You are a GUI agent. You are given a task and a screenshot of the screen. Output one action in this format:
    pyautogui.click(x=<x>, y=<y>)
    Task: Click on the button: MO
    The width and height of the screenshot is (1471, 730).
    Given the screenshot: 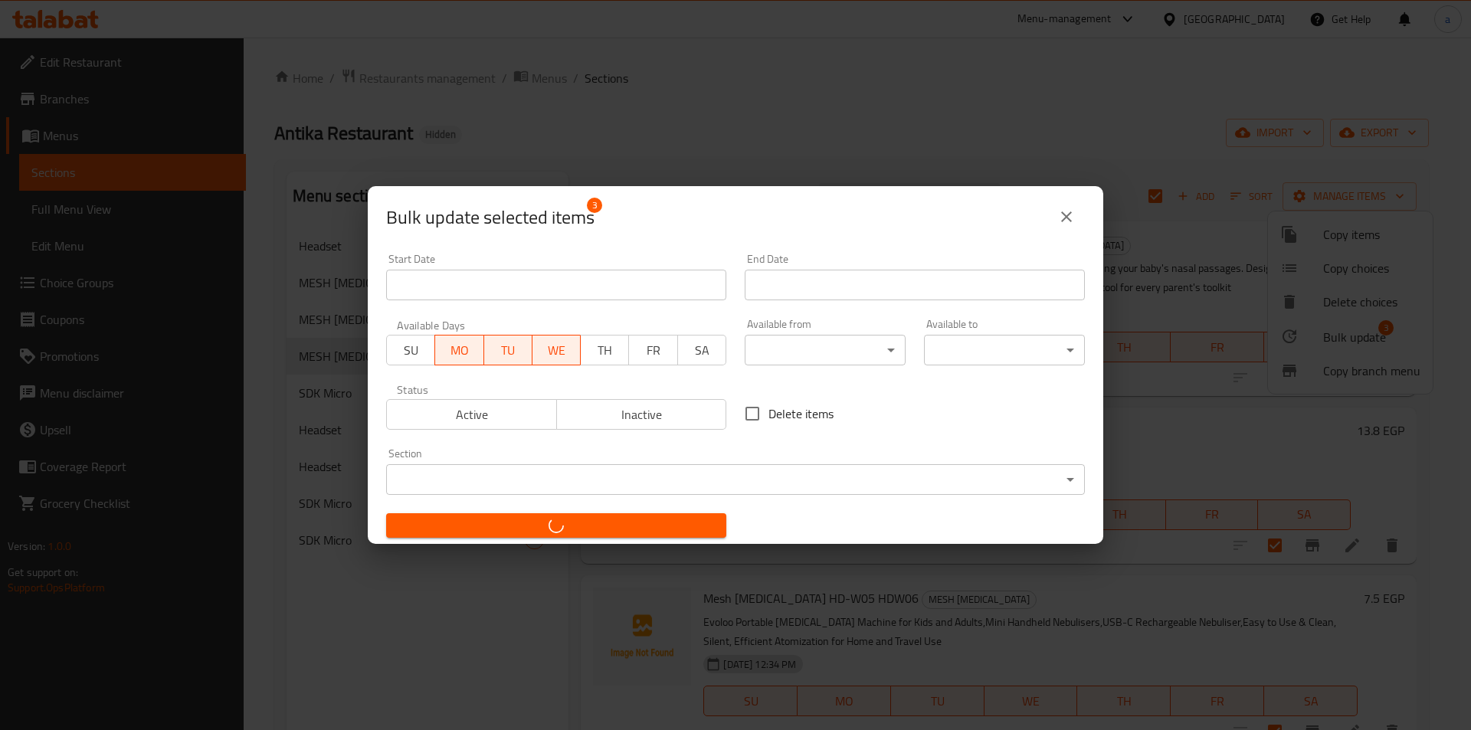 What is the action you would take?
    pyautogui.click(x=459, y=350)
    